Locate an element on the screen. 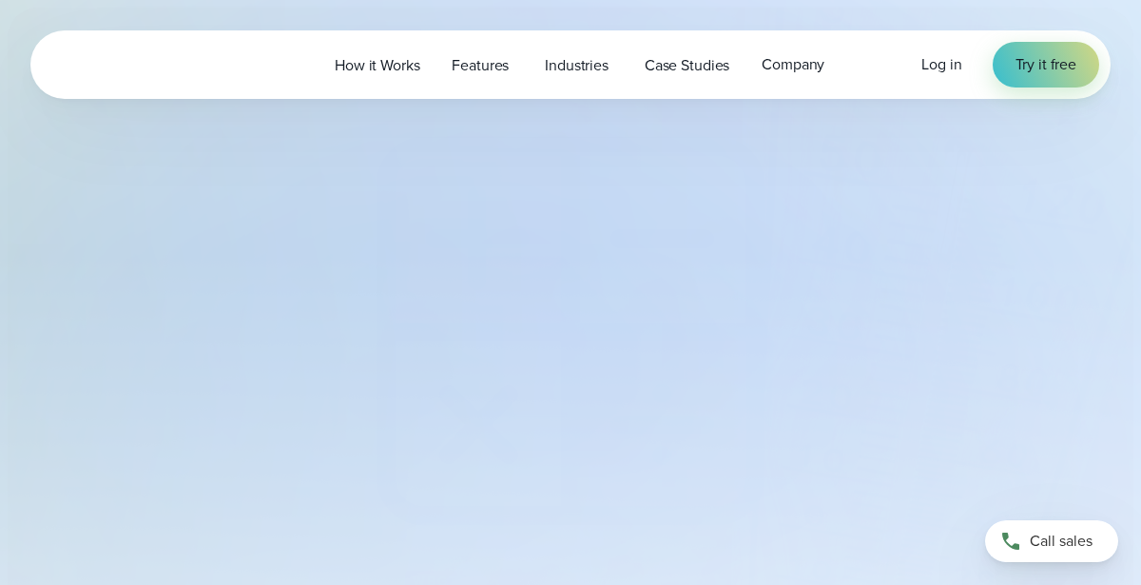  span: Company is located at coordinates (793, 65).